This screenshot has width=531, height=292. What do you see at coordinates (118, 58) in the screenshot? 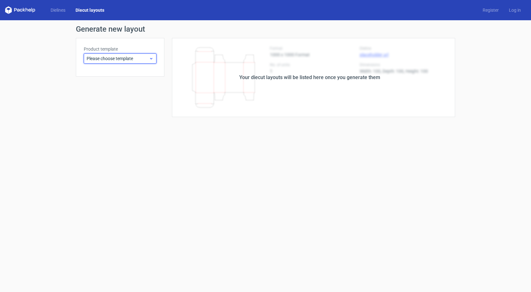
I see `span: Please choose template` at bounding box center [118, 58].